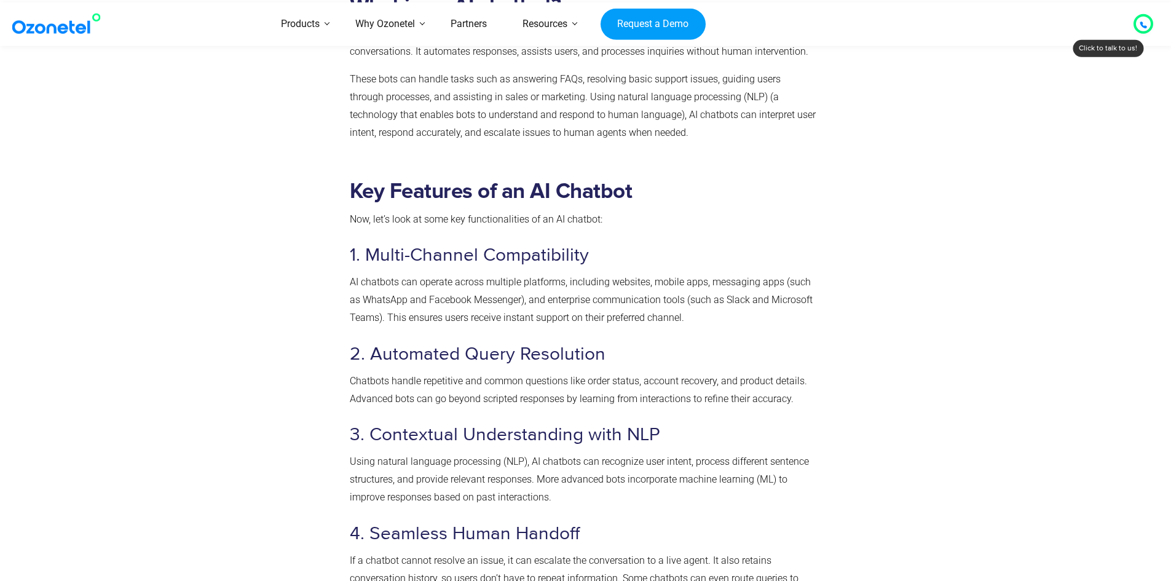  What do you see at coordinates (583, 219) in the screenshot?
I see `p: Now, let’s look at some key functionalities of an AI chatbot:` at bounding box center [583, 219].